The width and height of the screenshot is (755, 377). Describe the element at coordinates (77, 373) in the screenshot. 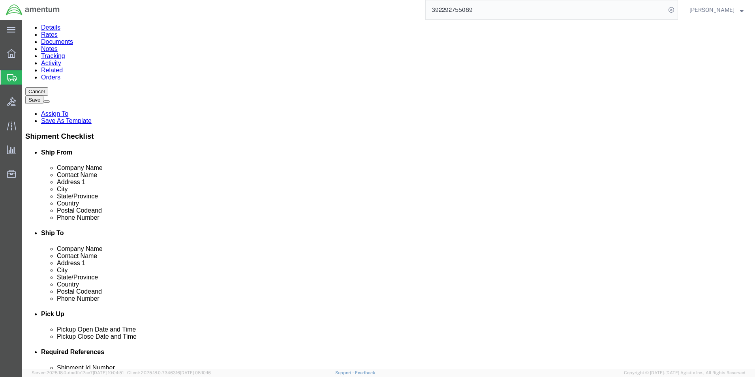

I see `span: Server: 2025.18.0-daa1fe12ee7` at that location.